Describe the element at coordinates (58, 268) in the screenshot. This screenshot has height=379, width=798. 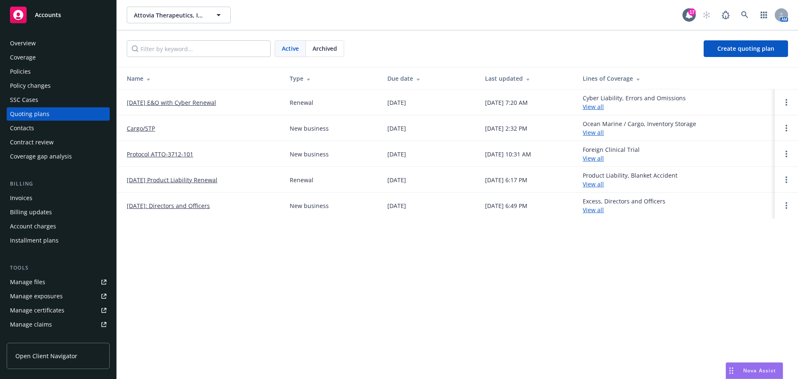
I see `div: Tools` at that location.